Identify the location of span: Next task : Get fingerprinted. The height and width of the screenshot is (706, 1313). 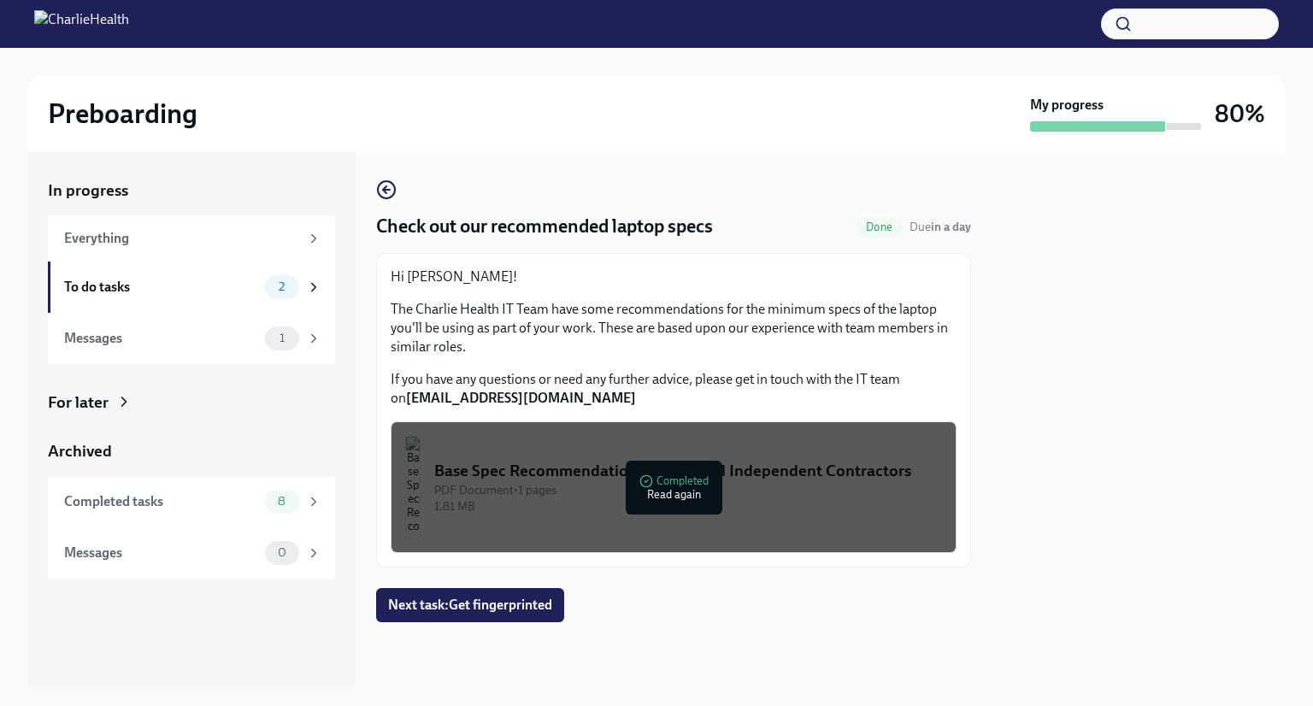
(470, 605).